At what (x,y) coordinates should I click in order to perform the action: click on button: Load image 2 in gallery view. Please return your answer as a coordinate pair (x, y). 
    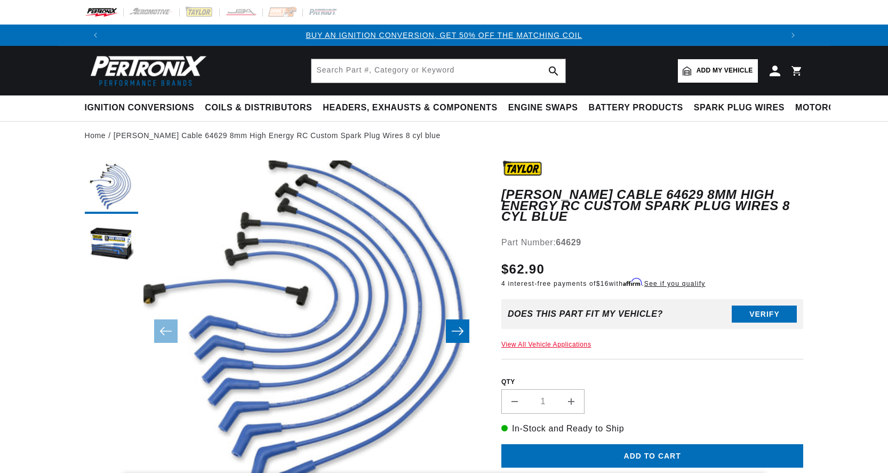
    Looking at the image, I should click on (111, 246).